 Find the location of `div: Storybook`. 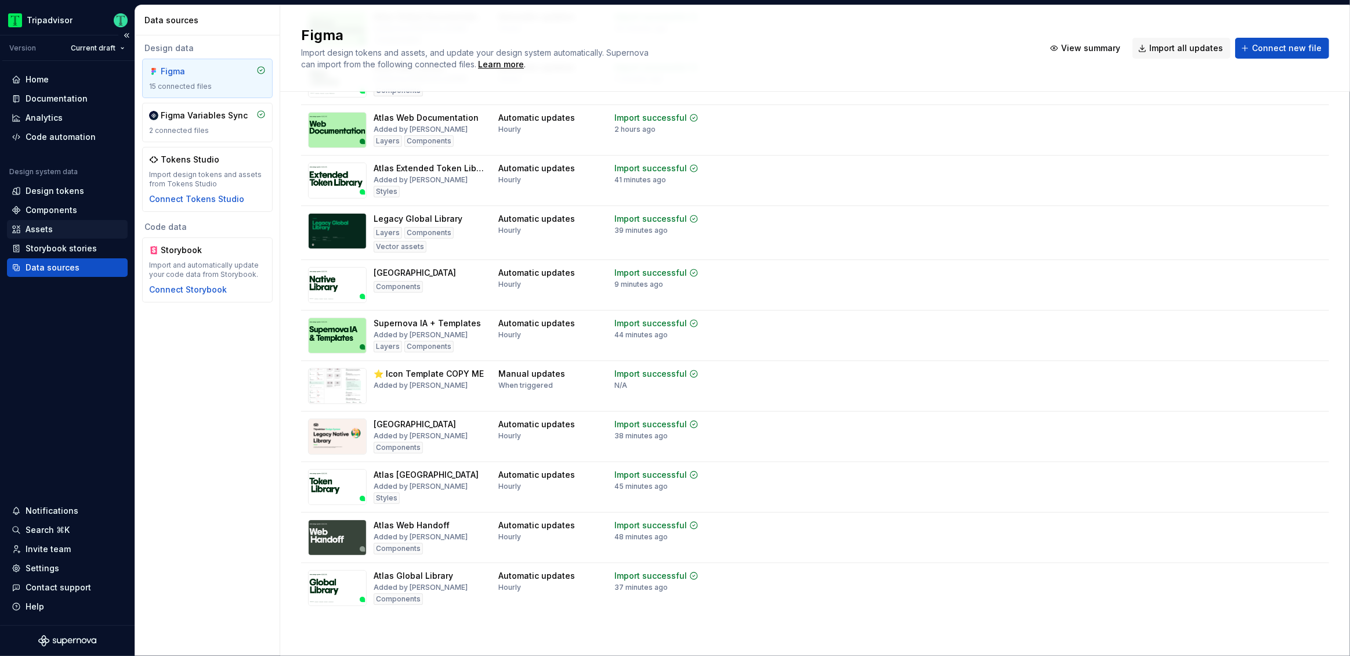

div: Storybook is located at coordinates (189, 250).